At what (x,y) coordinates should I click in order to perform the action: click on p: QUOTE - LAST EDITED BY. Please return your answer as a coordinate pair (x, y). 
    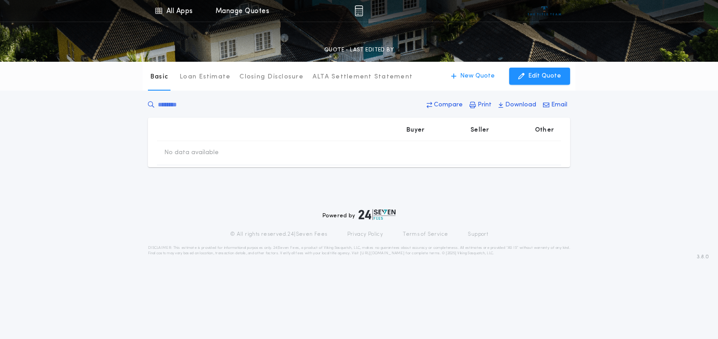
    Looking at the image, I should click on (359, 50).